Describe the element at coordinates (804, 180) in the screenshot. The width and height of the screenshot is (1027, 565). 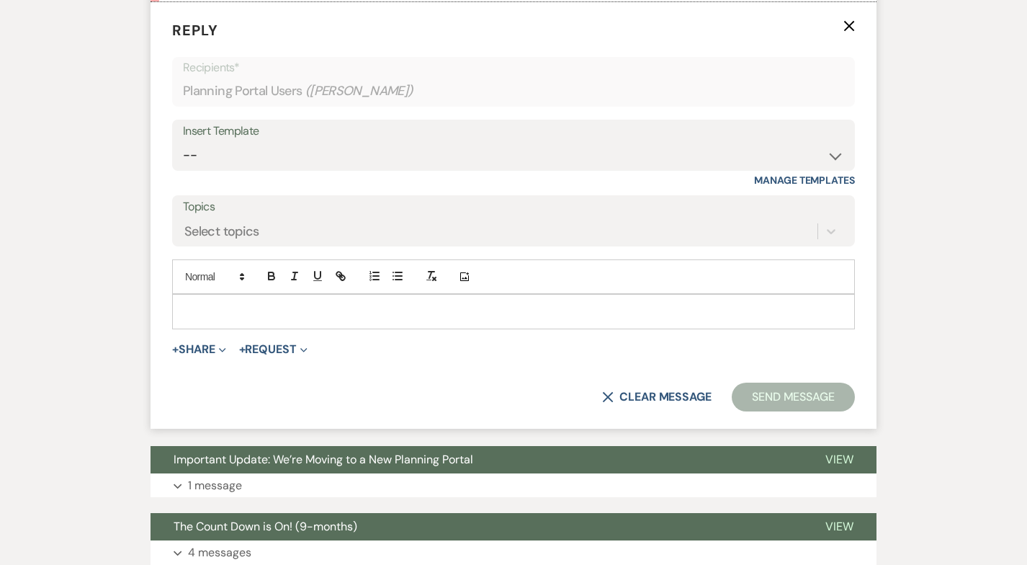
I see `a: Manage Templates` at that location.